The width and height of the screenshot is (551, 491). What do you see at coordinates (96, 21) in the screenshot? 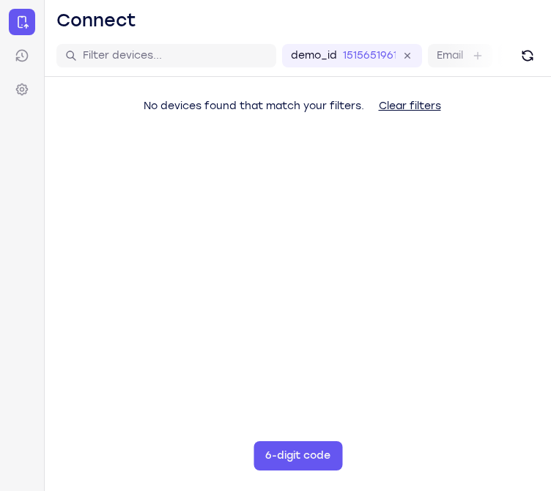
I see `h1: Connect` at bounding box center [96, 21].